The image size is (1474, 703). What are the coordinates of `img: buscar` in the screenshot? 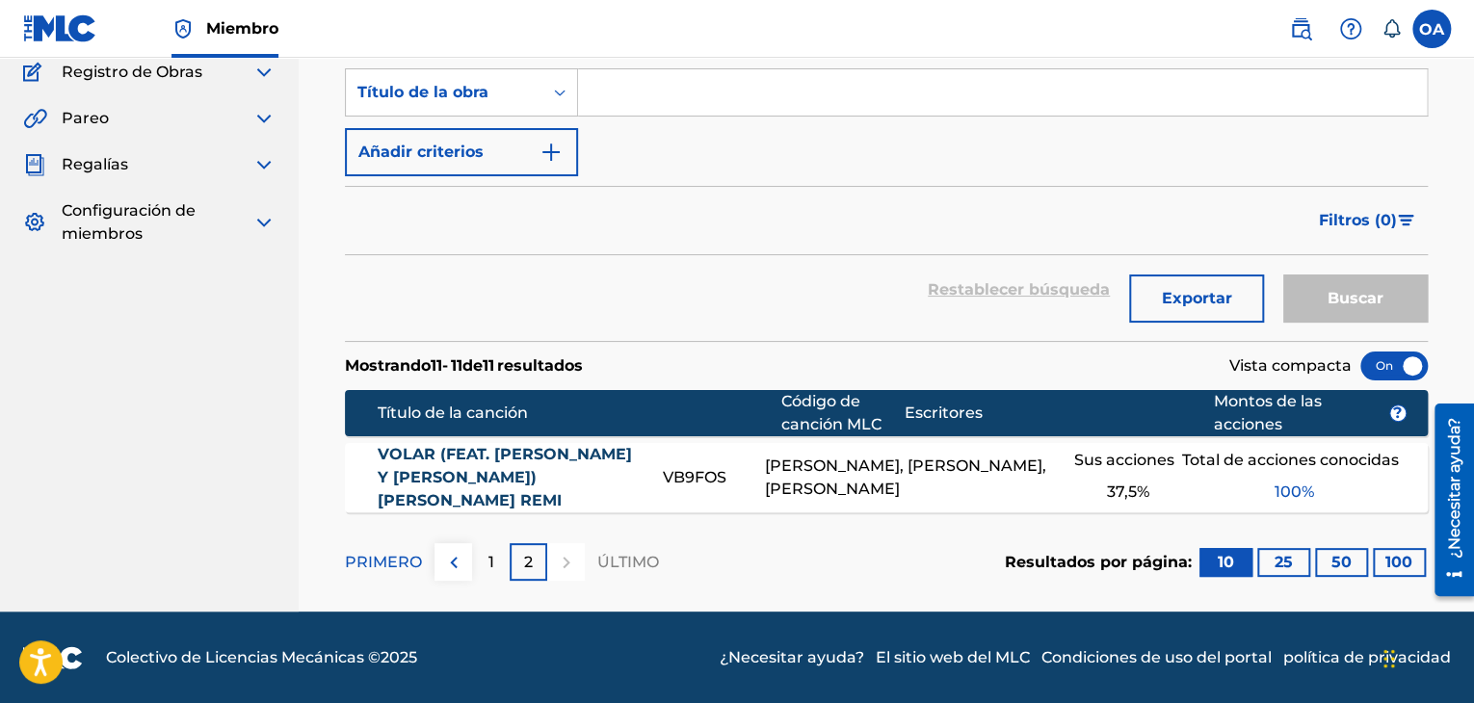 It's located at (1300, 29).